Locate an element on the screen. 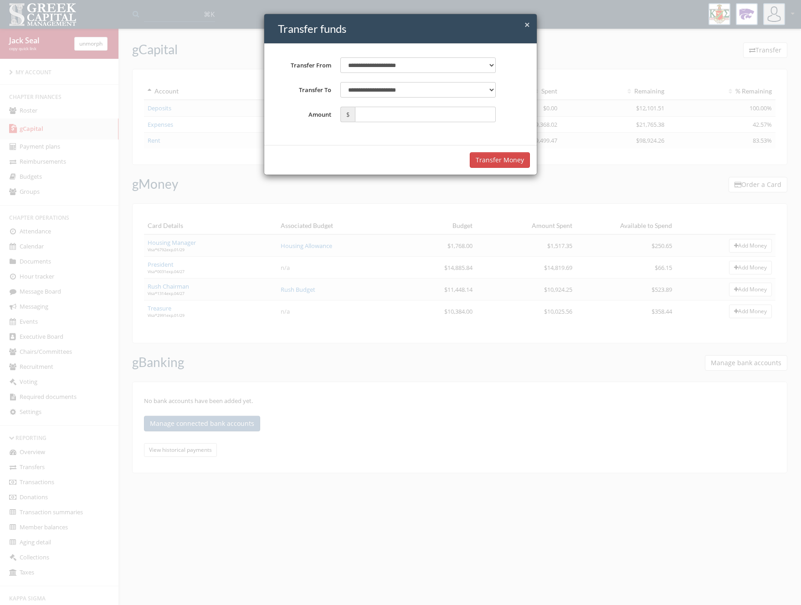  h4: Transfer funds is located at coordinates (404, 29).